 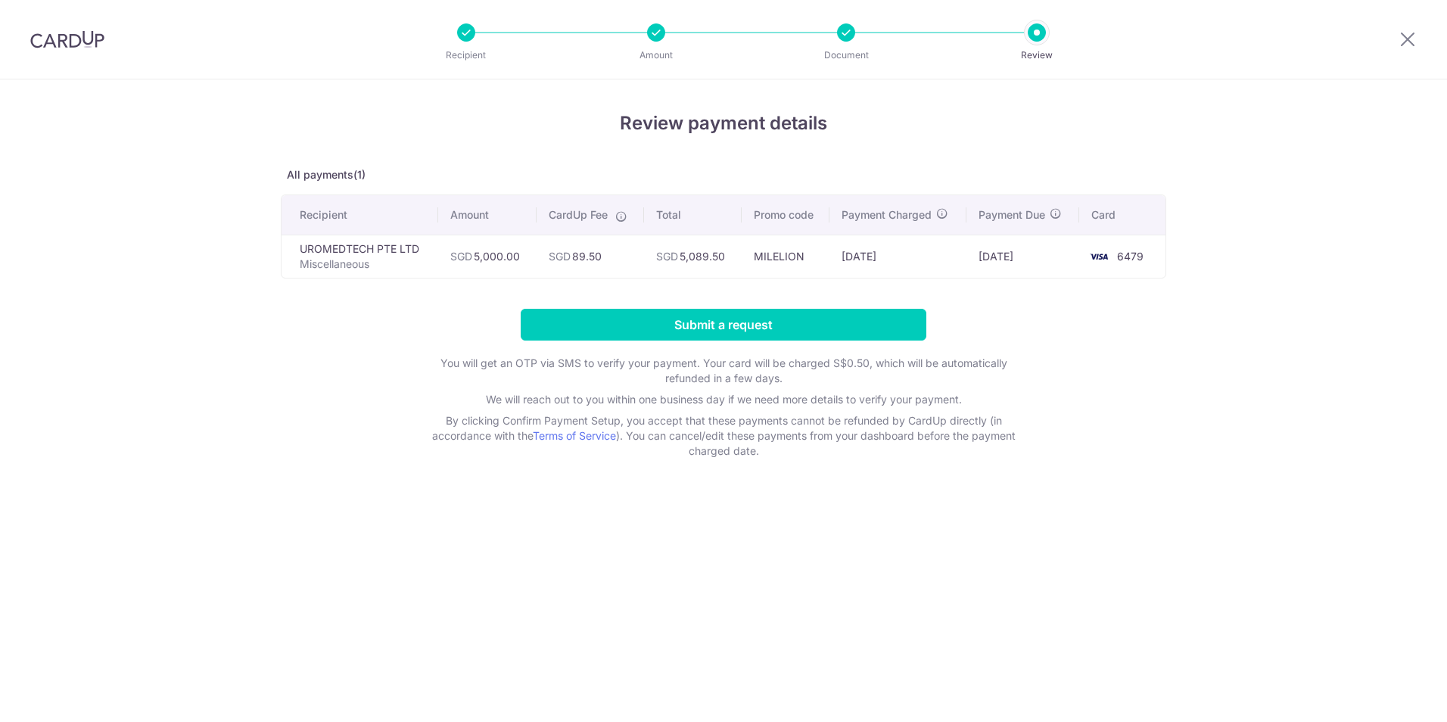 What do you see at coordinates (1123, 215) in the screenshot?
I see `th: Card` at bounding box center [1123, 215].